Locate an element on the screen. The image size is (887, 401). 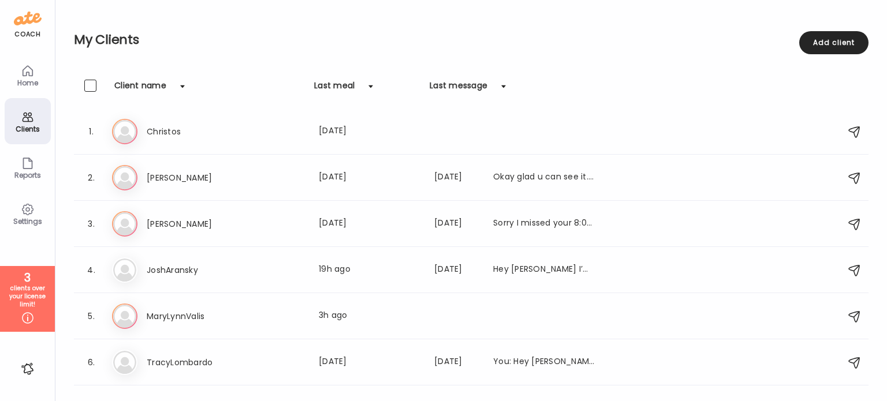
h3: TracyLombardo is located at coordinates (197, 363).